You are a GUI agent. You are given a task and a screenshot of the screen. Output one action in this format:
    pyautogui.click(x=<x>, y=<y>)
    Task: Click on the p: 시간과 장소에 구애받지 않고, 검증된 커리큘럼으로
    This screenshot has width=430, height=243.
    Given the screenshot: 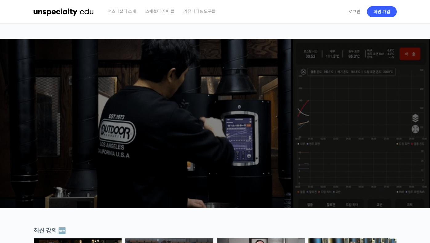 What is the action you would take?
    pyautogui.click(x=215, y=132)
    